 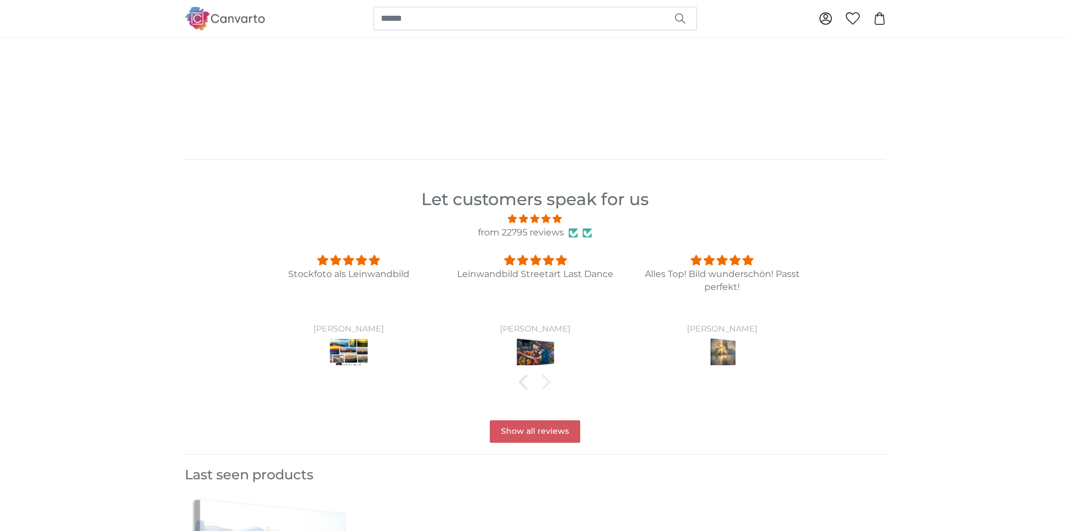 What do you see at coordinates (535, 274) in the screenshot?
I see `p: Leinwandbild Streetart Last Dance` at bounding box center [535, 274].